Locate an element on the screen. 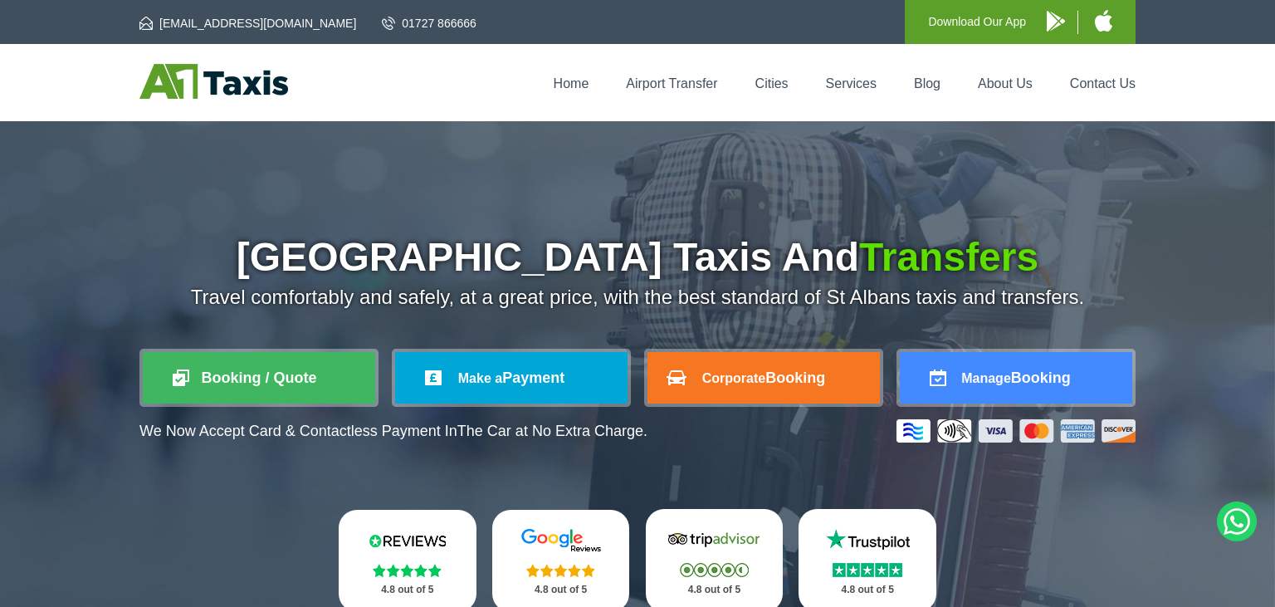 This screenshot has width=1275, height=607. p: We Now Accept Card & Contactless Payment In is located at coordinates (393, 431).